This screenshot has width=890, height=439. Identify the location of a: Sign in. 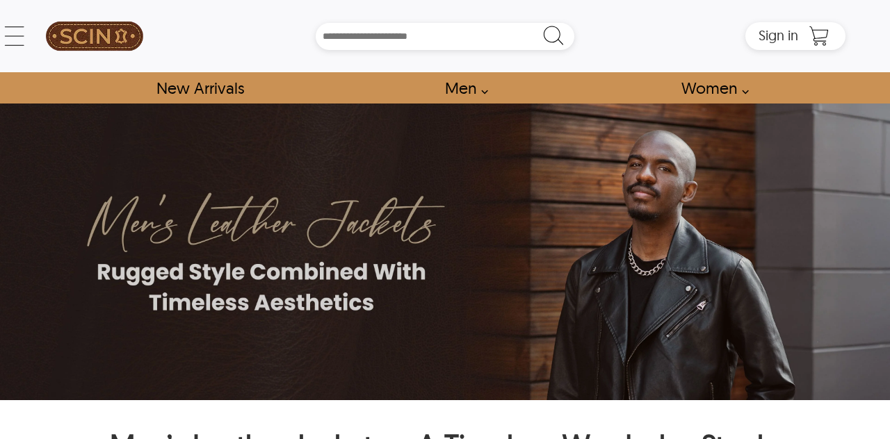
(778, 37).